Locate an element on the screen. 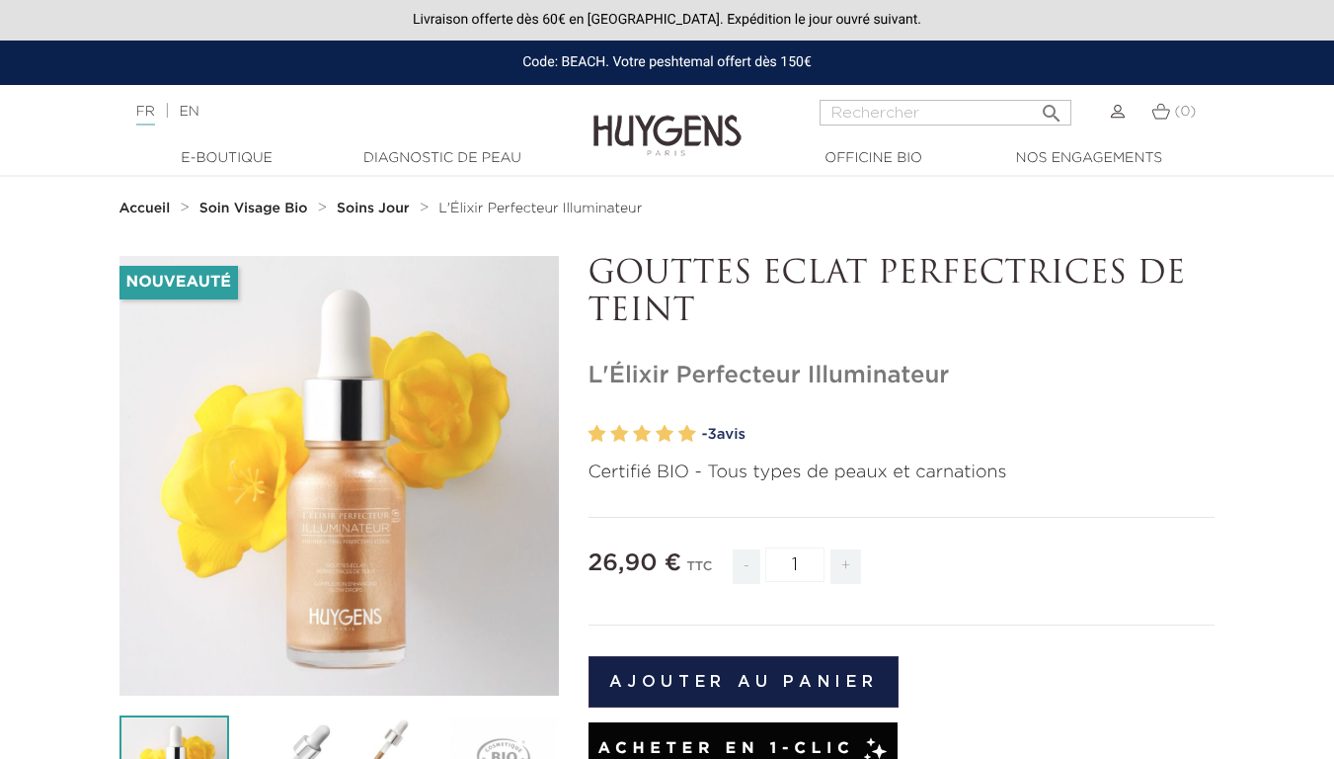 Image resolution: width=1334 pixels, height=759 pixels. strong: Soin Visage Bio is located at coordinates (254, 208).